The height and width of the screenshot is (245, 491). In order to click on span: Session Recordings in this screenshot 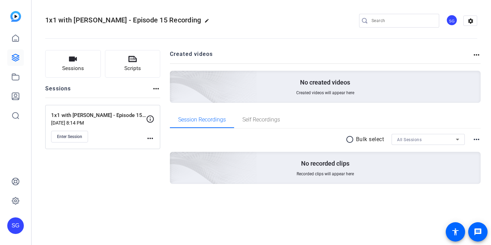, I will do `click(202, 120)`.